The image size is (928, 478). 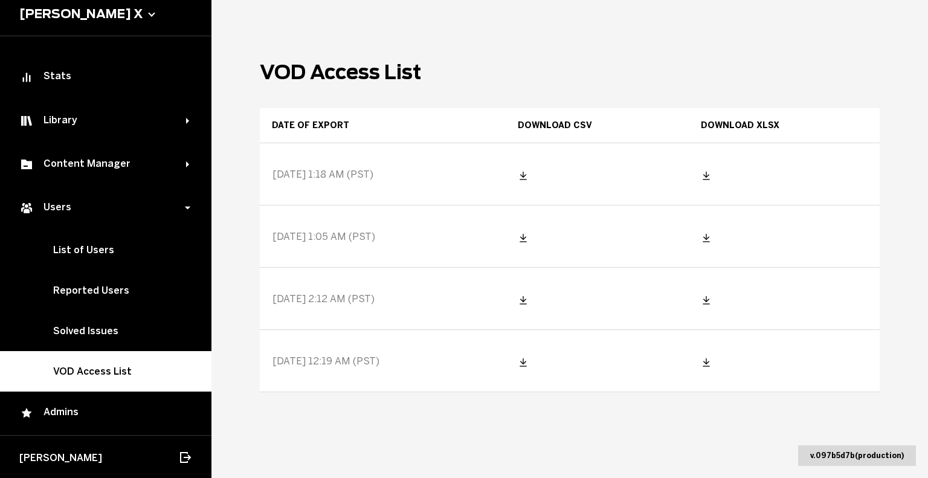 What do you see at coordinates (106, 413) in the screenshot?
I see `div: Admins` at bounding box center [106, 413].